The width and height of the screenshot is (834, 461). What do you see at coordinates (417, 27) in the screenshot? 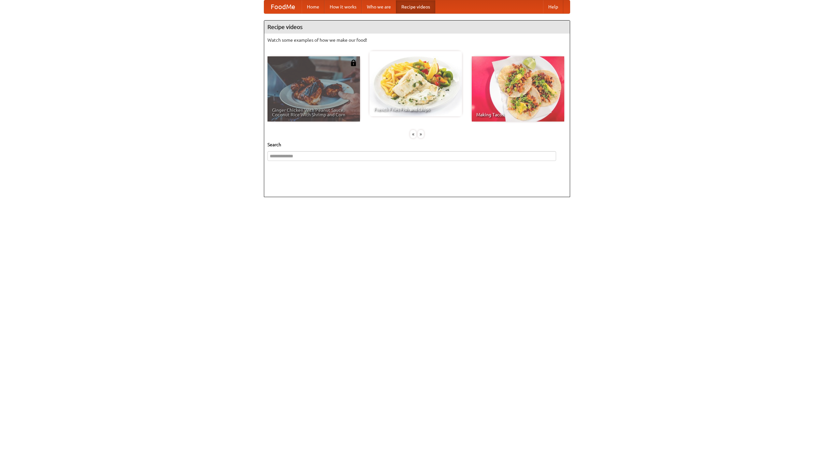
I see `h4: Recipe videos` at bounding box center [417, 27].